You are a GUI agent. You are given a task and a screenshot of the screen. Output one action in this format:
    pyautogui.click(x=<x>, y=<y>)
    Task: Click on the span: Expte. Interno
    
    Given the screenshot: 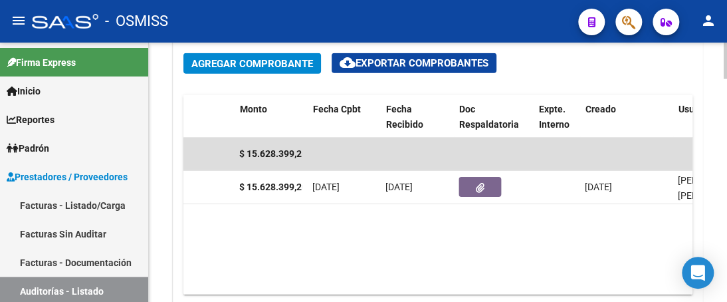 What is the action you would take?
    pyautogui.click(x=554, y=116)
    